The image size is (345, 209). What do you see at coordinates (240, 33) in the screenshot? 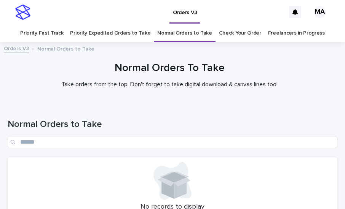
I see `a: Check Your Order` at bounding box center [240, 33].